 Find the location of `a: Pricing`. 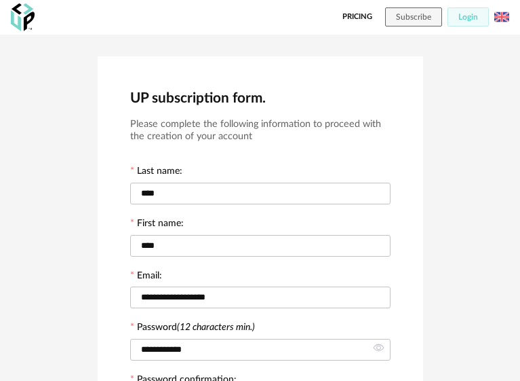

a: Pricing is located at coordinates (358, 17).